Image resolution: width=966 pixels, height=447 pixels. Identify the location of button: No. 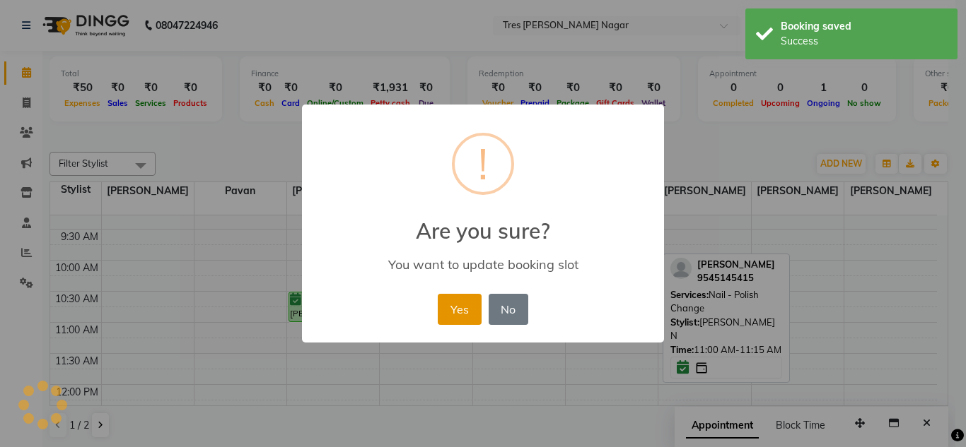
(508, 310).